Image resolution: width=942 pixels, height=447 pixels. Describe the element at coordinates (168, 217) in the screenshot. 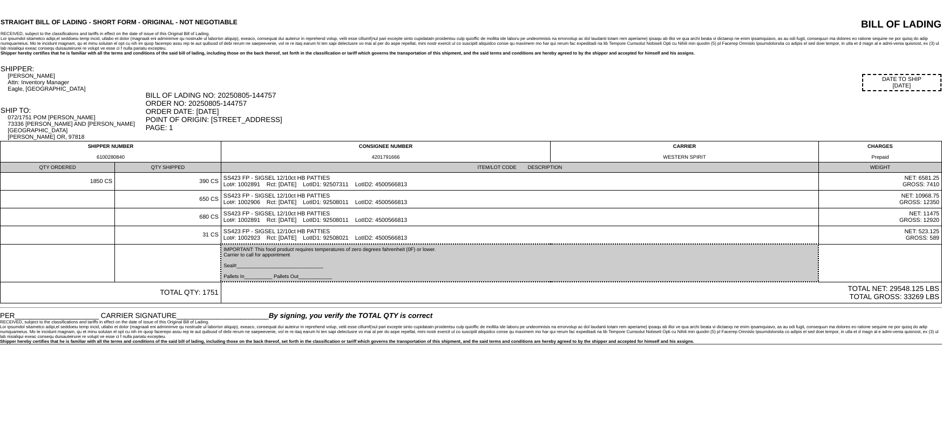

I see `td: 680 CS` at that location.